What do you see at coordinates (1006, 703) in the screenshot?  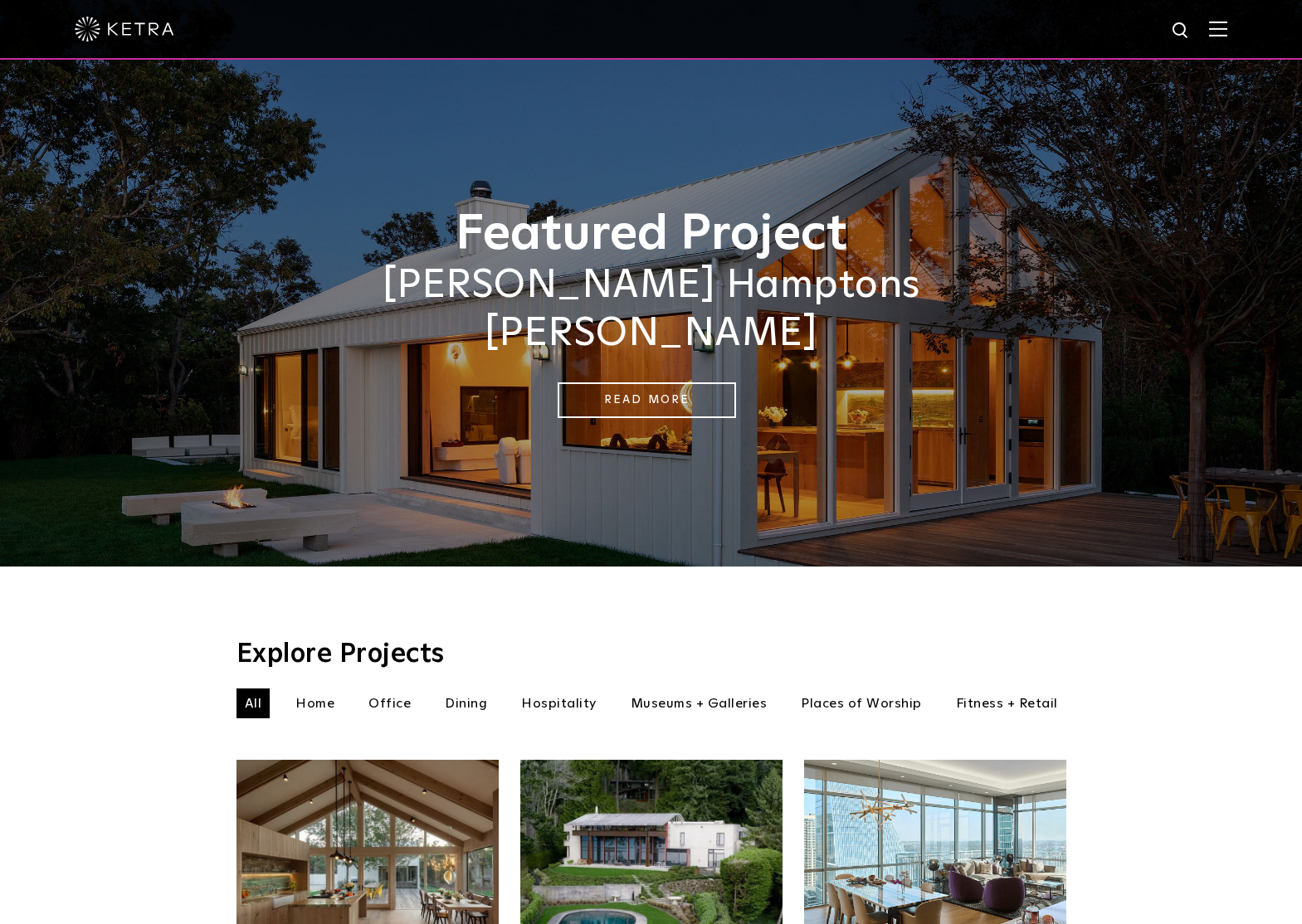 I see `li: Fitness + Retail` at bounding box center [1006, 703].